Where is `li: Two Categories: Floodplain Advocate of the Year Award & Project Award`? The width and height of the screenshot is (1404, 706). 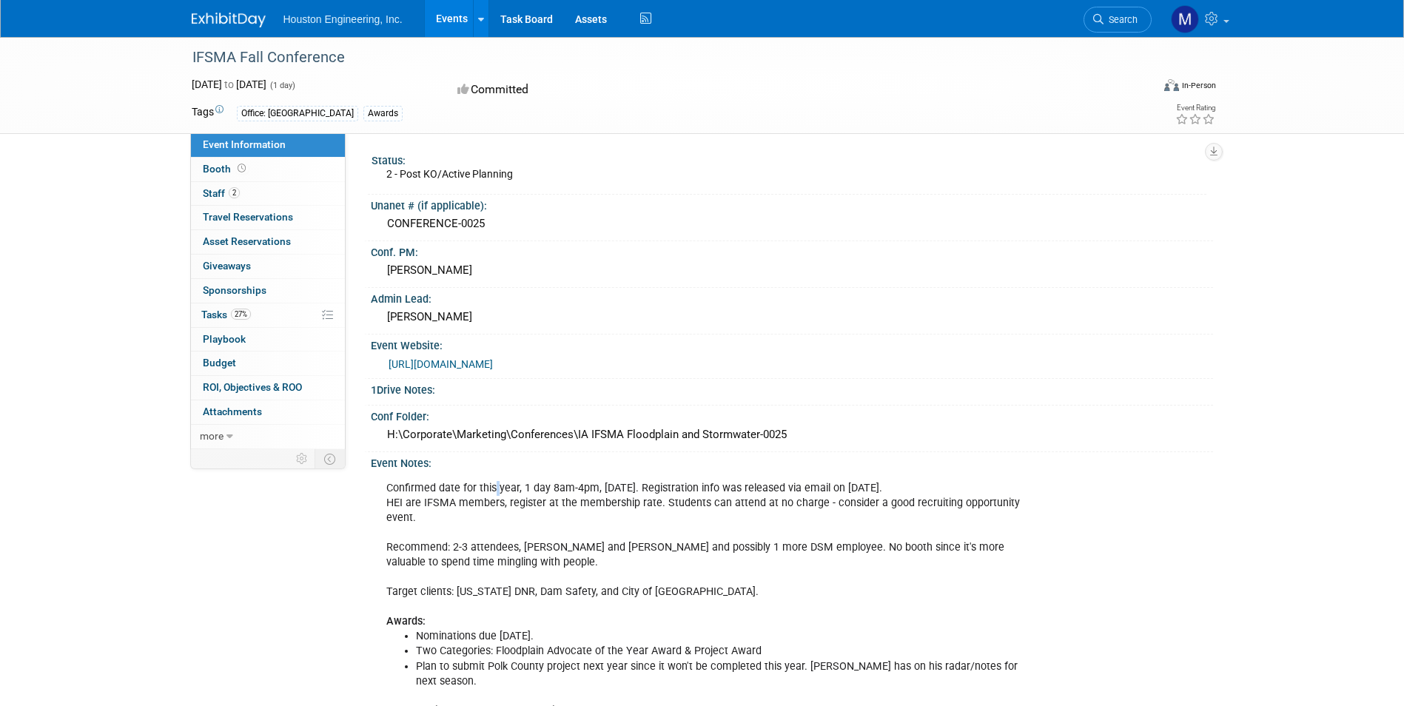 li: Two Categories: Floodplain Advocate of the Year Award & Project Award is located at coordinates (728, 651).